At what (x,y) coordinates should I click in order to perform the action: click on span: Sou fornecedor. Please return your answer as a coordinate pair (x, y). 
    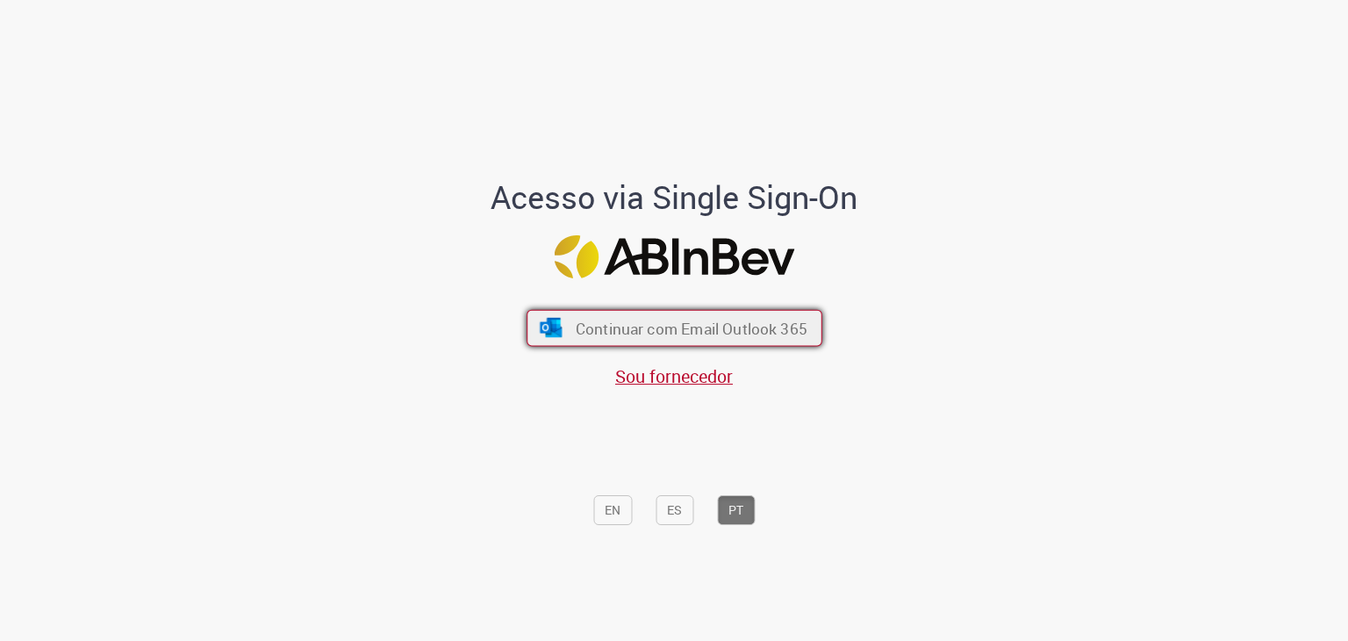
    Looking at the image, I should click on (674, 376).